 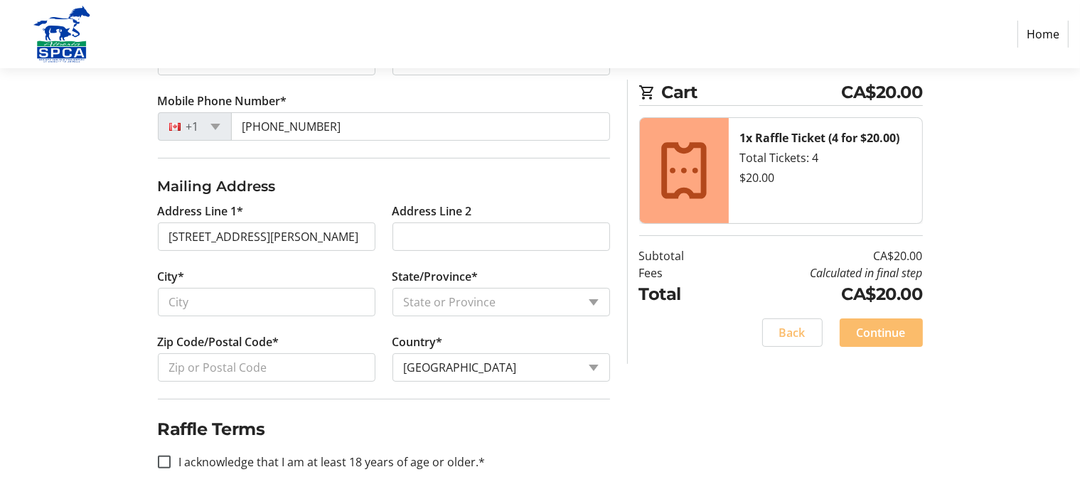 What do you see at coordinates (432, 211) in the screenshot?
I see `label: Address Line 2` at bounding box center [432, 211].